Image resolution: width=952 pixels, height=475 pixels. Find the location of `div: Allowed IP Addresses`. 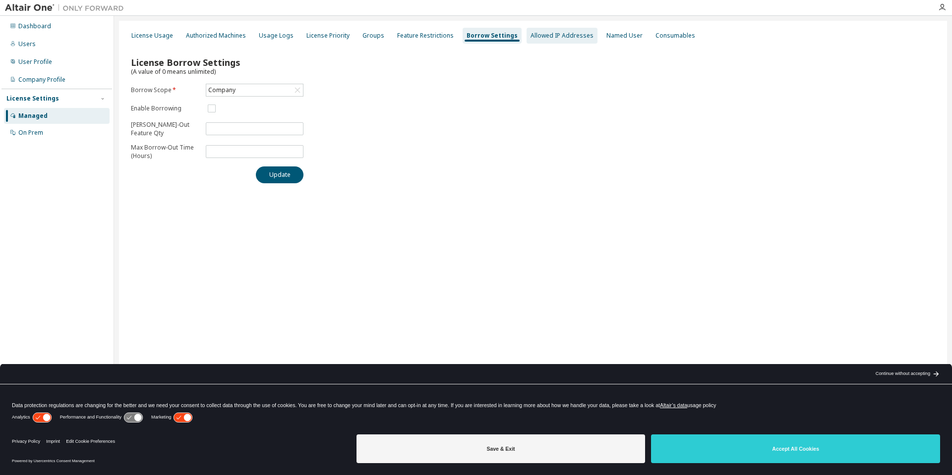

div: Allowed IP Addresses is located at coordinates (562, 36).